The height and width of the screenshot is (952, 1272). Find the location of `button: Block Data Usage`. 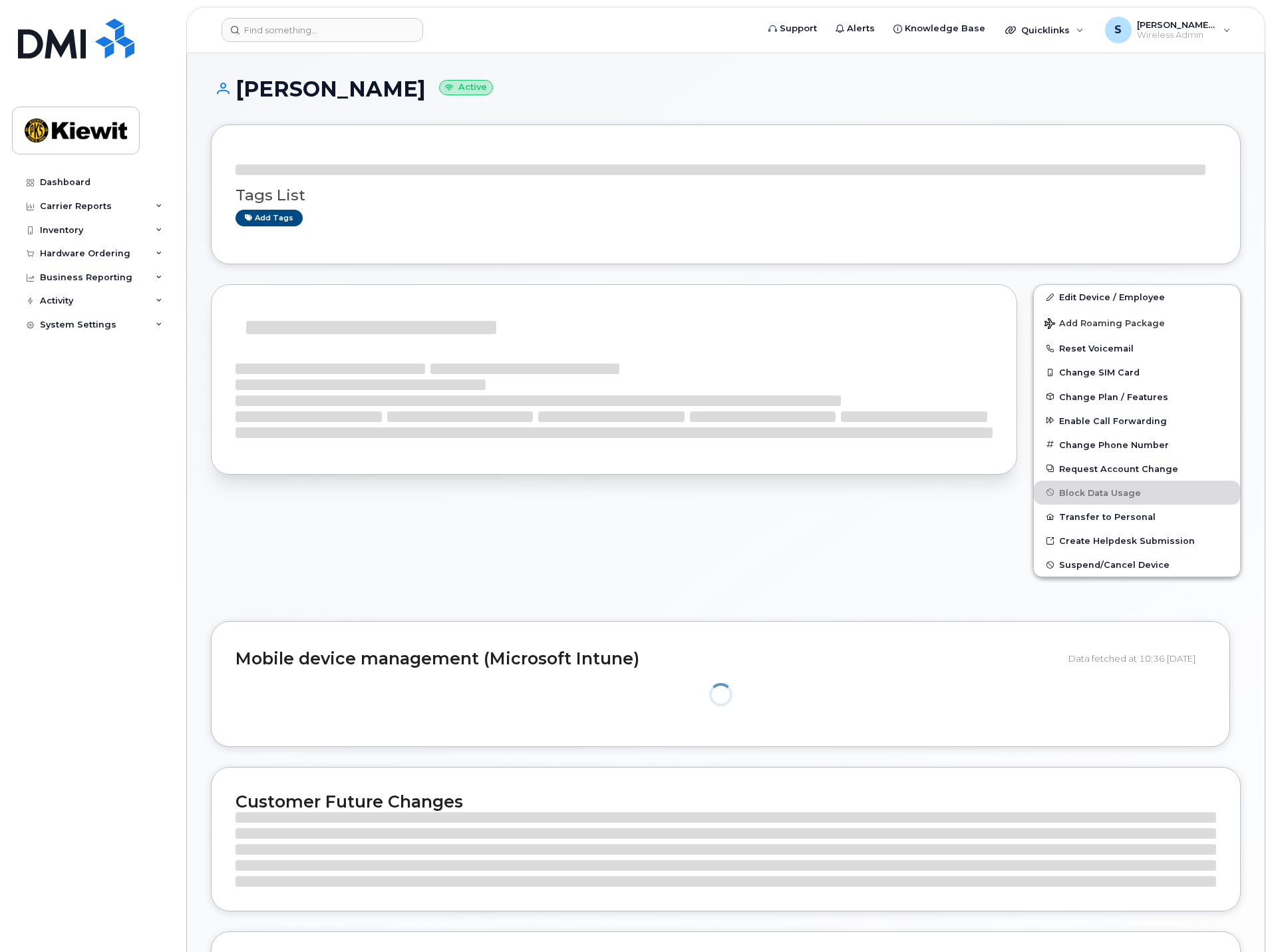

button: Block Data Usage is located at coordinates (1137, 493).